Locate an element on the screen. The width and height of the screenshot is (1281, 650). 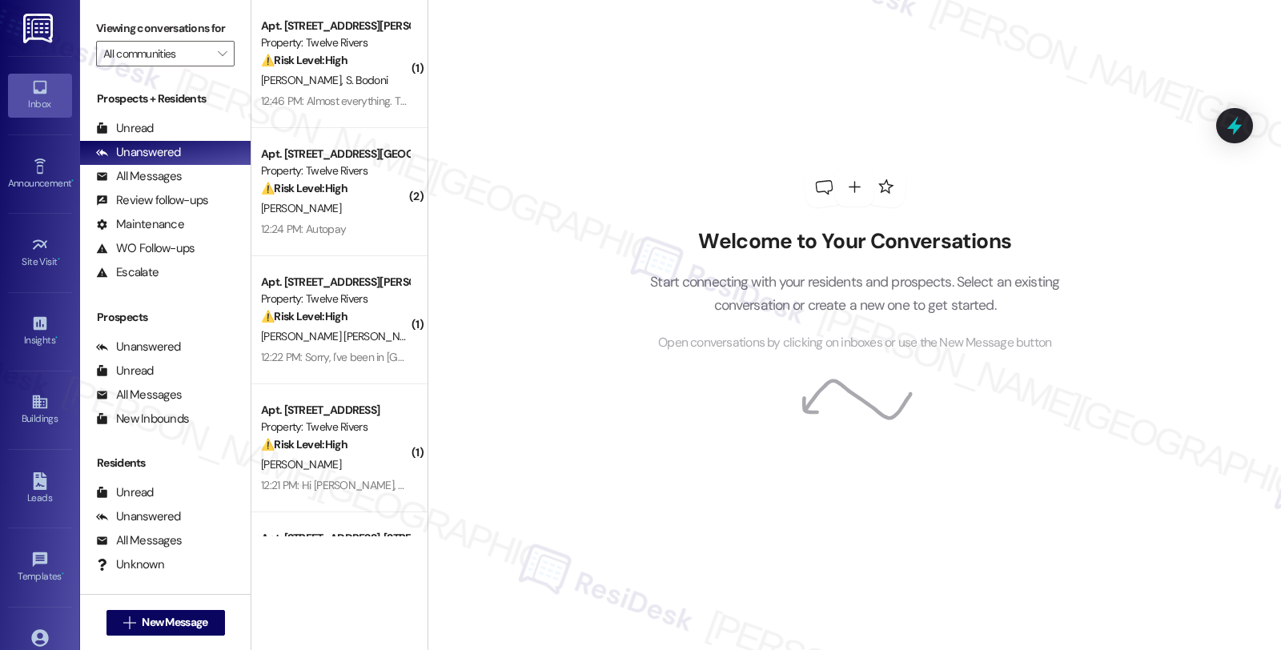
span: Open conversations by clicking on inboxes or use the New Message button is located at coordinates (855, 343).